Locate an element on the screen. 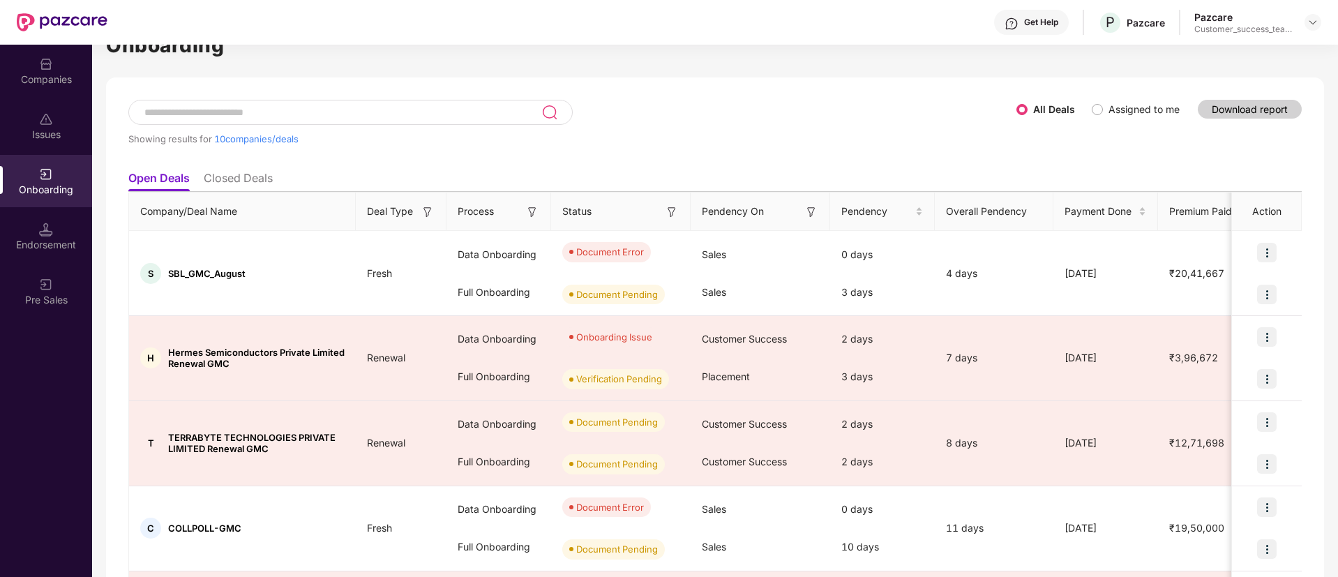 The image size is (1338, 577). div: 7 days is located at coordinates (994, 358).